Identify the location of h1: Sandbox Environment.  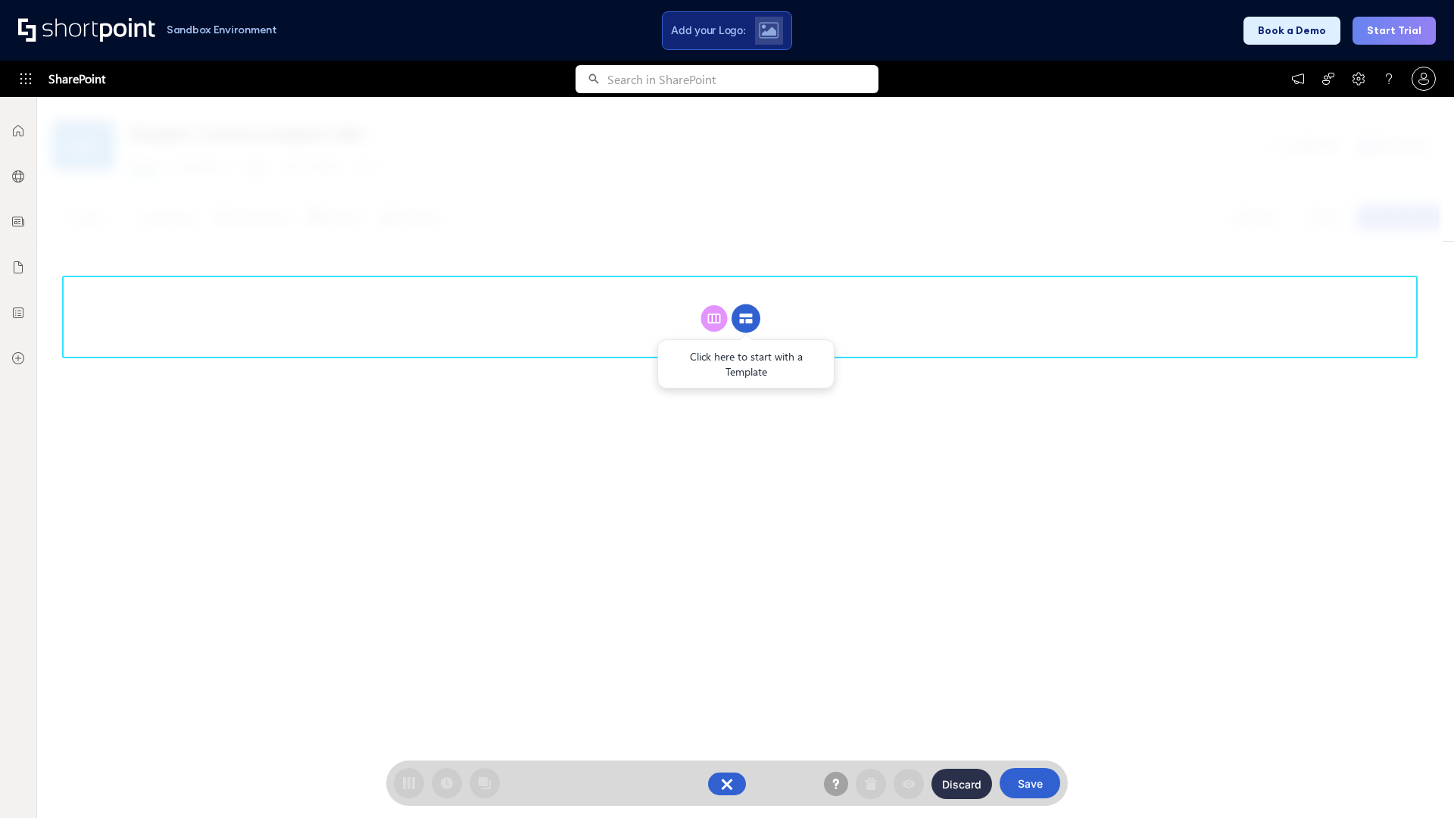
(222, 30).